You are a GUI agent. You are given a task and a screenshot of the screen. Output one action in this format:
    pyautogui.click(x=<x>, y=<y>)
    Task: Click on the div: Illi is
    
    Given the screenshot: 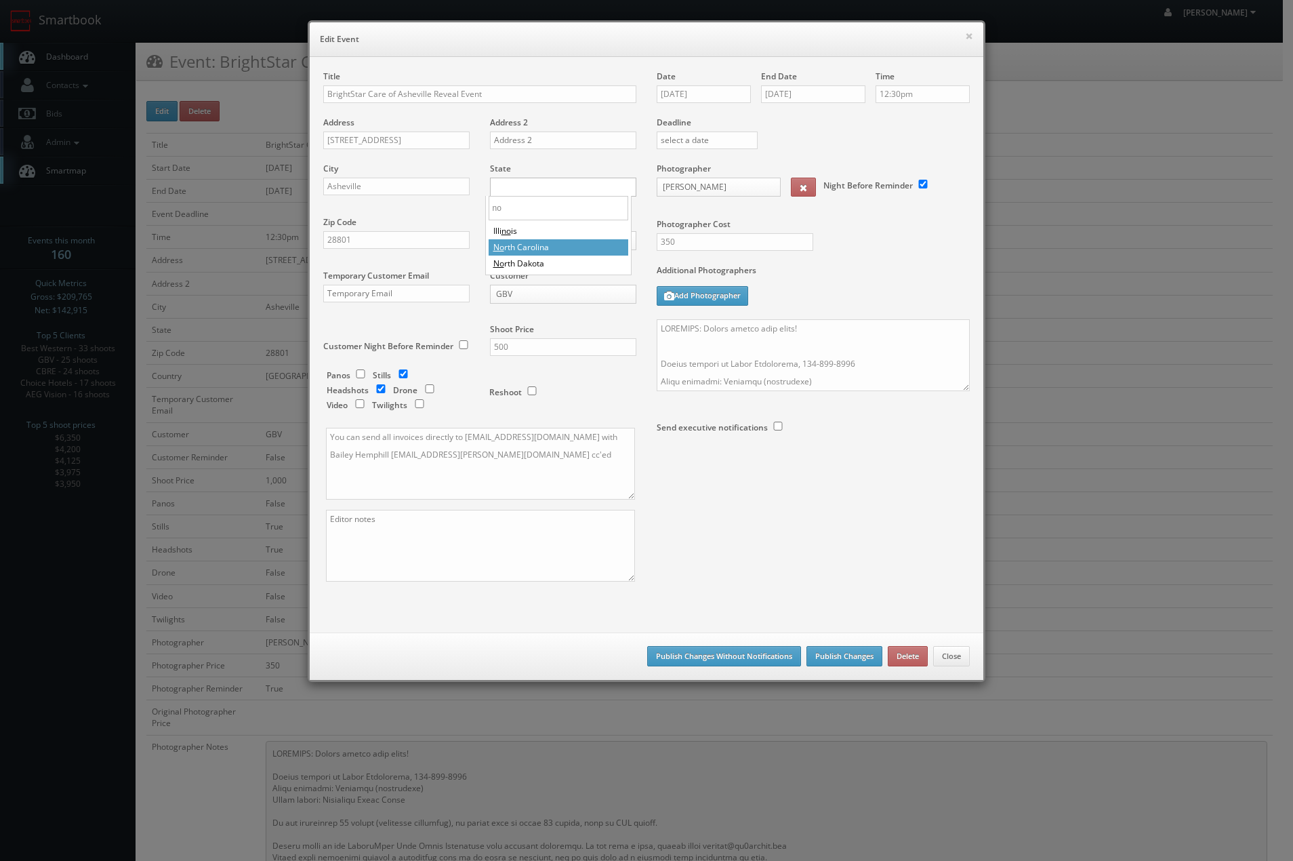 What is the action you would take?
    pyautogui.click(x=558, y=231)
    